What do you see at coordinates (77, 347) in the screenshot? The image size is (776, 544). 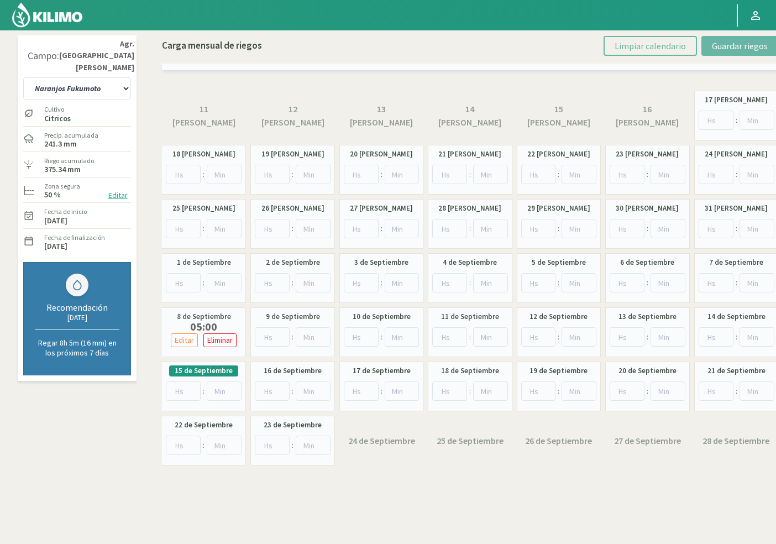 I see `p: Regar 8h 5m (16 mm) en los próximos 7 días` at bounding box center [77, 347].